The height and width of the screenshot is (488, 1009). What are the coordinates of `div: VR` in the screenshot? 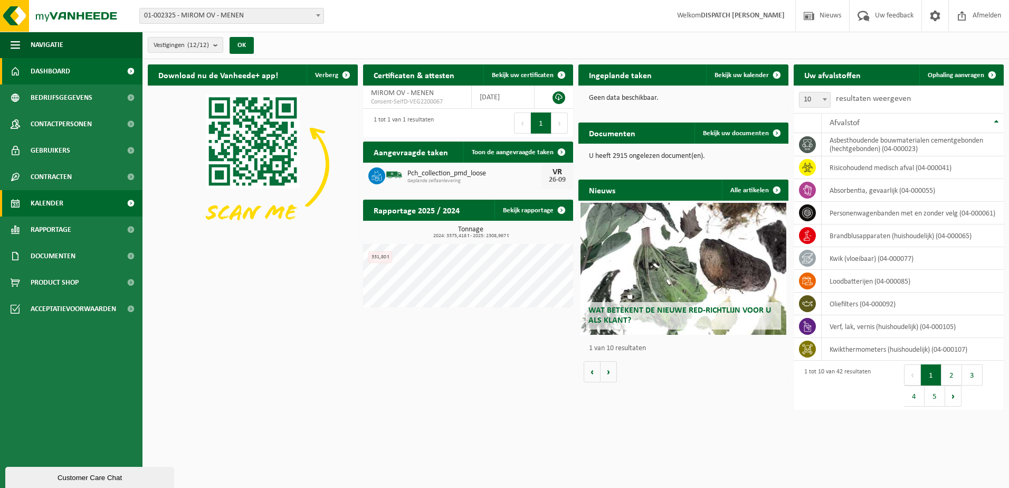 It's located at (557, 172).